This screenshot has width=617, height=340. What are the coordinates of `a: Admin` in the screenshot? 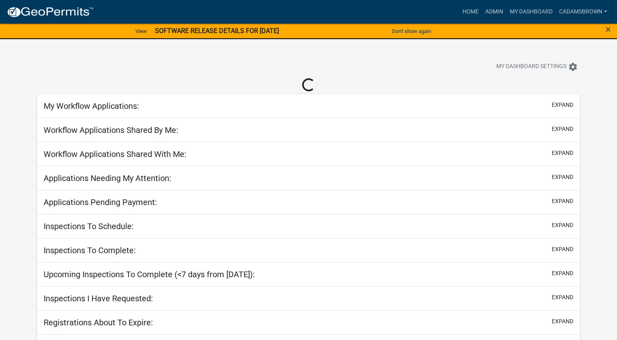 It's located at (494, 12).